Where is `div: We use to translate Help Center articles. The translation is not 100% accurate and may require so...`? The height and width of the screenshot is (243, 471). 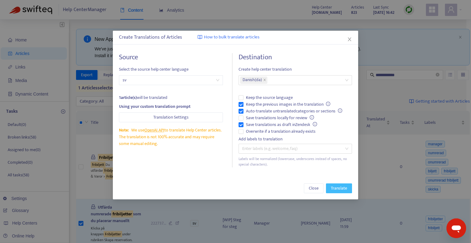
div: We use to translate Help Center articles. The translation is not 100% accurate and may require so... is located at coordinates (171, 137).